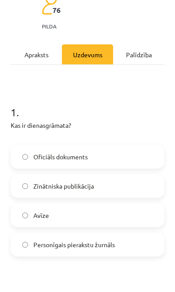 This screenshot has height=292, width=175. What do you see at coordinates (87, 130) in the screenshot?
I see `p: Kas ir dienasgrāmata?` at bounding box center [87, 130].